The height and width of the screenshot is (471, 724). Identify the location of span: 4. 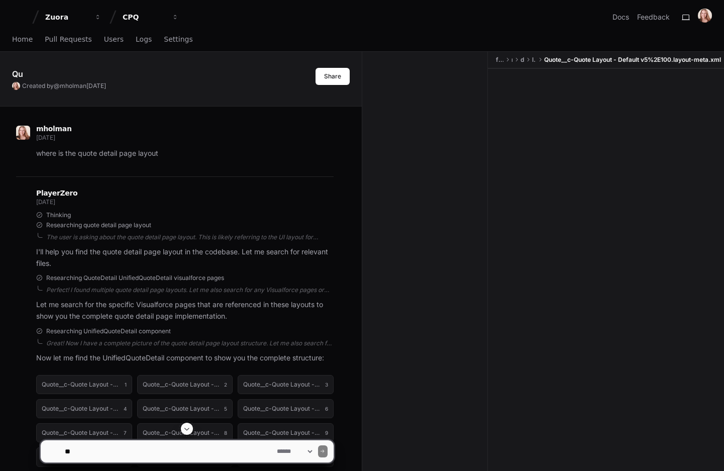
(125, 409).